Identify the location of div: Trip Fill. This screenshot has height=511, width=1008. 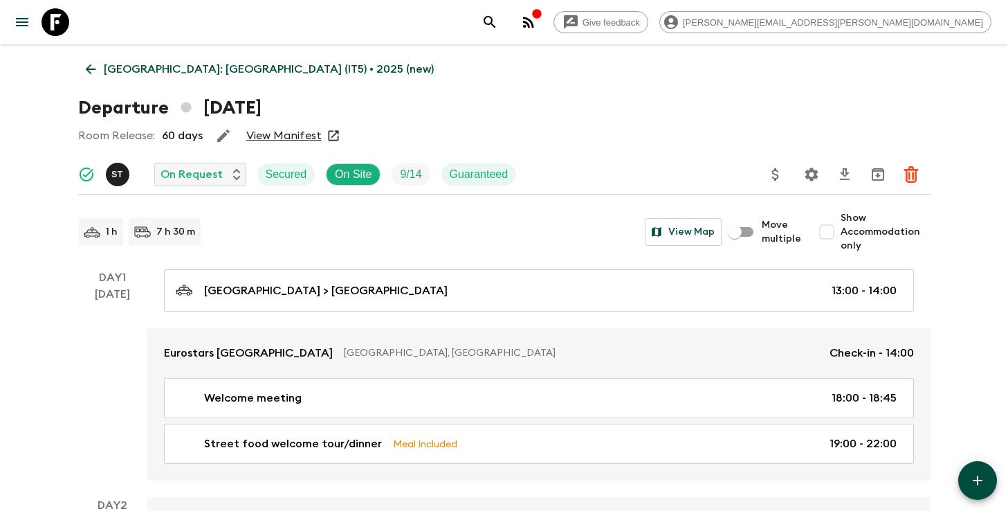
(410, 174).